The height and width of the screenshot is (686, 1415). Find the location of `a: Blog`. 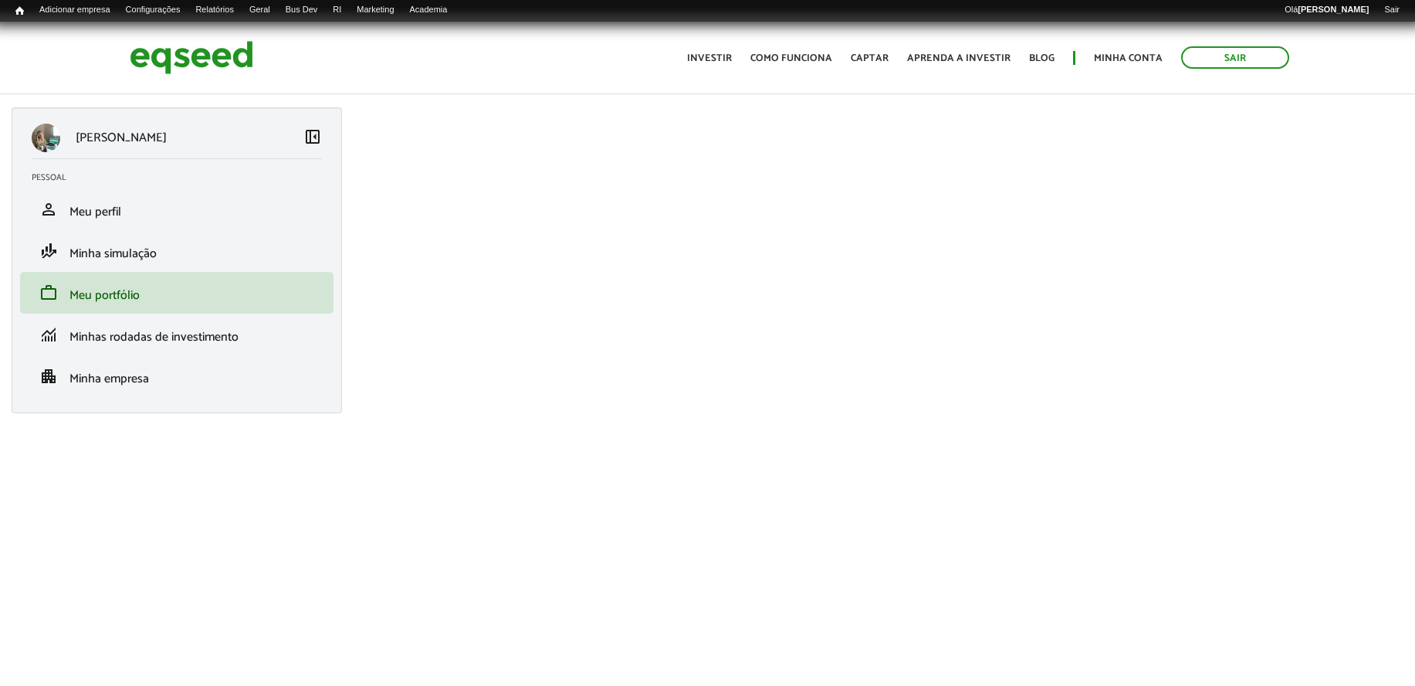

a: Blog is located at coordinates (1041, 58).